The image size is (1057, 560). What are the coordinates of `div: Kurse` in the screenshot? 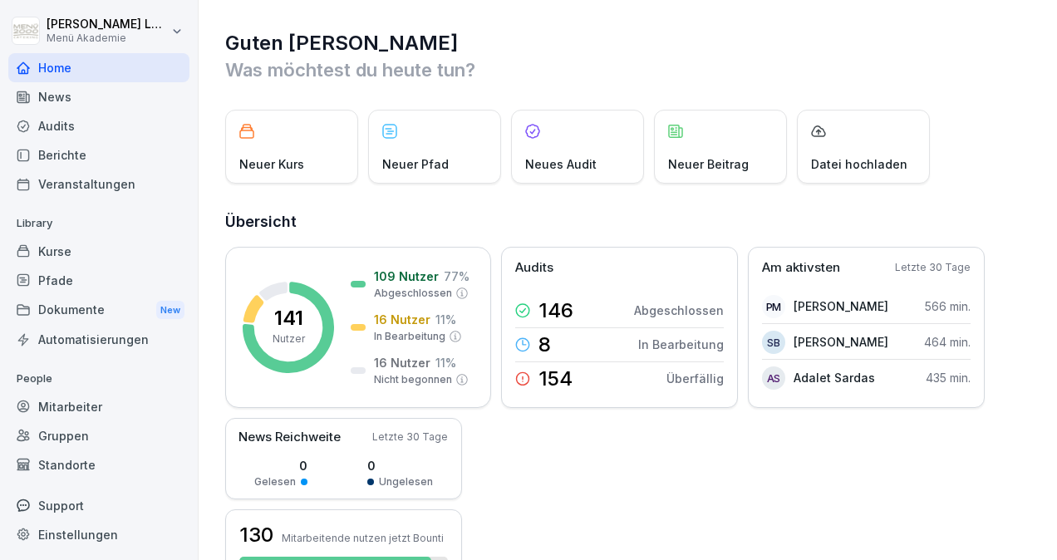 It's located at (99, 251).